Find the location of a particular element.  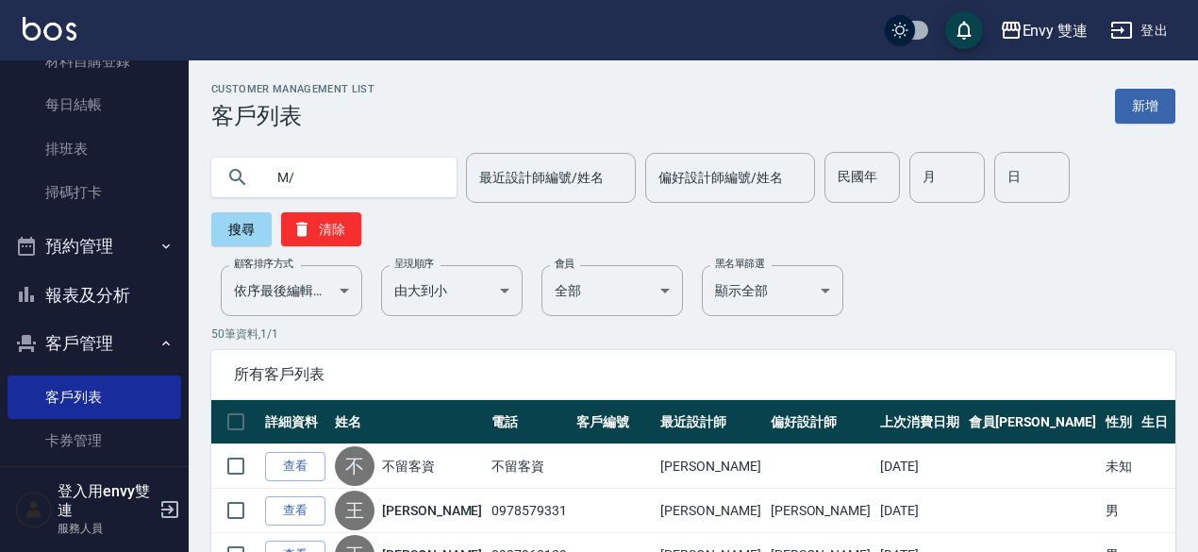

input: 搜尋關鍵字 is located at coordinates (353, 177).